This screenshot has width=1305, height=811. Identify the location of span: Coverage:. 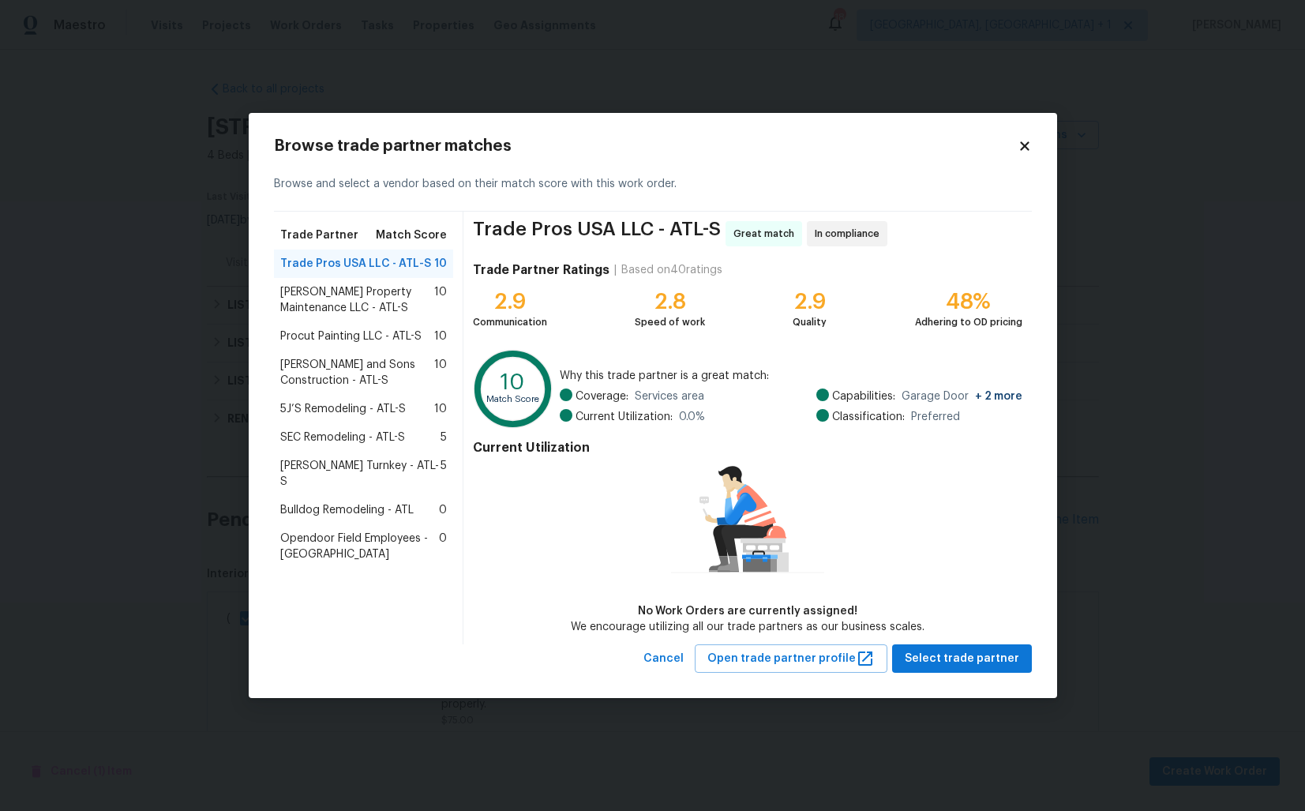
(602, 396).